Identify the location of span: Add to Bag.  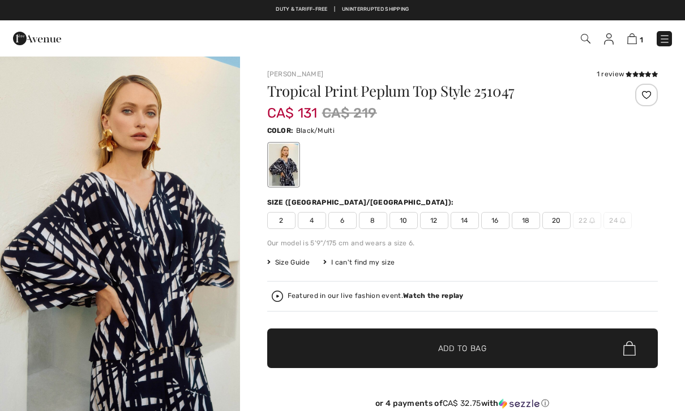
(462, 349).